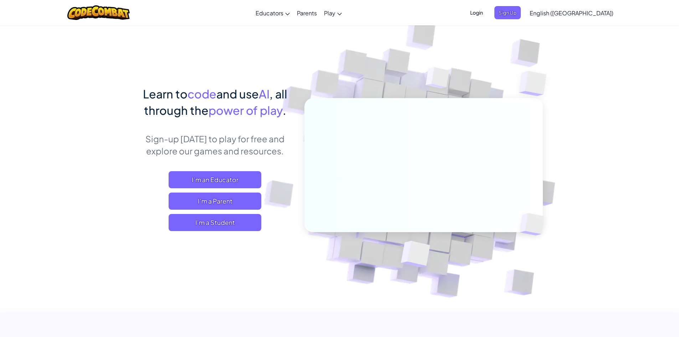 This screenshot has width=679, height=337. What do you see at coordinates (215, 222) in the screenshot?
I see `button: I'm a Student` at bounding box center [215, 222].